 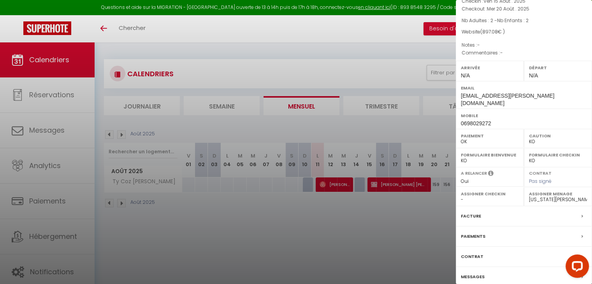 I want to click on label: Formulaire Checkin, so click(x=558, y=155).